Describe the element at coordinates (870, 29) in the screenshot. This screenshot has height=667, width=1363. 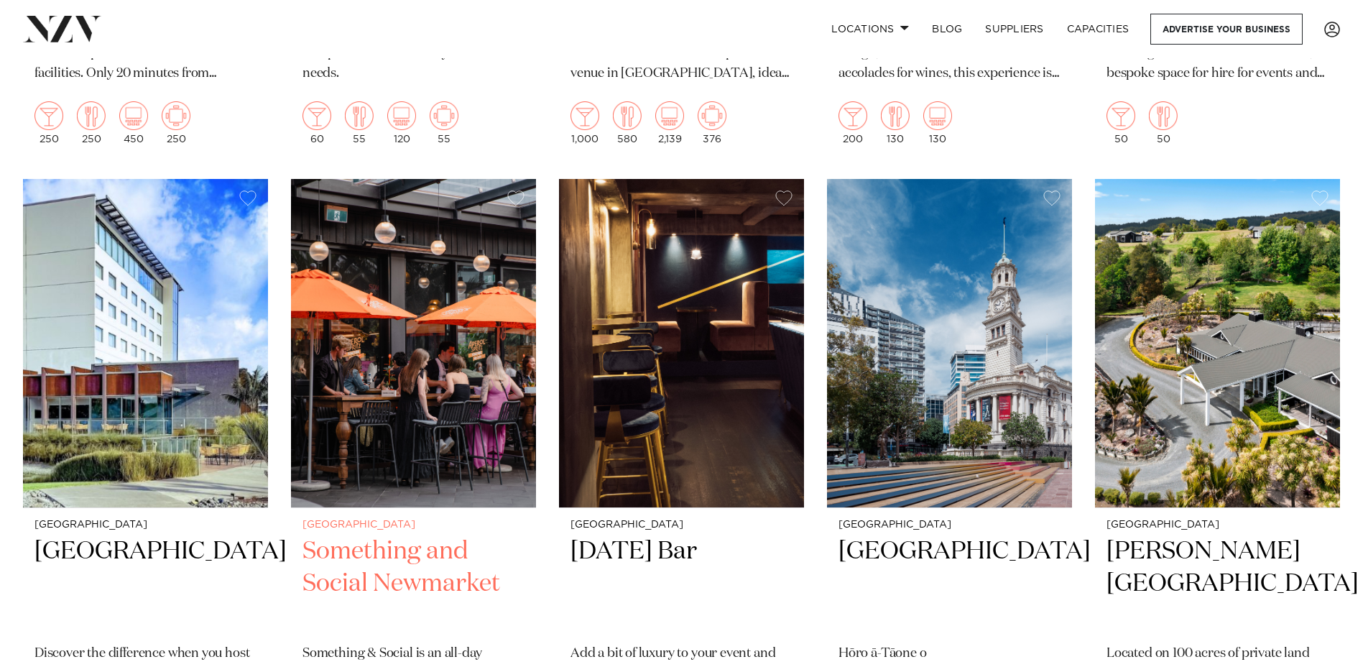
I see `a: Locations` at that location.